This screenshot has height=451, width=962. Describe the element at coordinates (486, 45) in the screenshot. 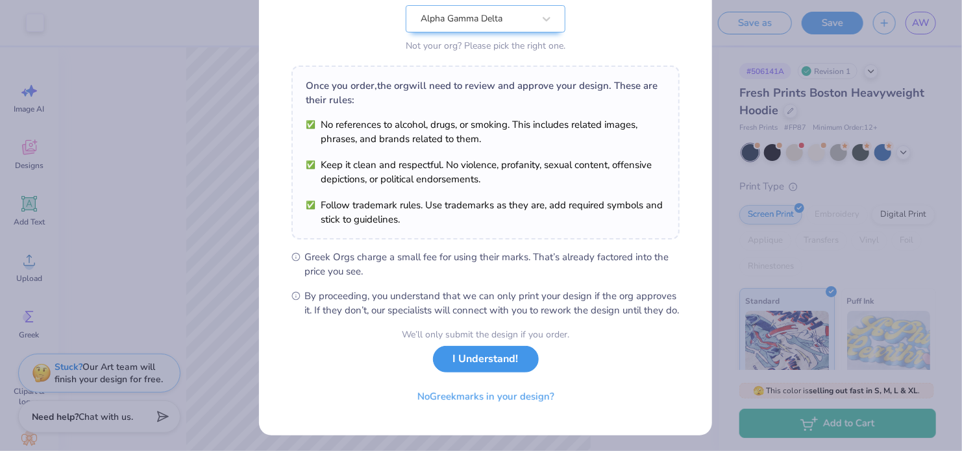

I see `div: Not your org? Please pick the right one.` at that location.